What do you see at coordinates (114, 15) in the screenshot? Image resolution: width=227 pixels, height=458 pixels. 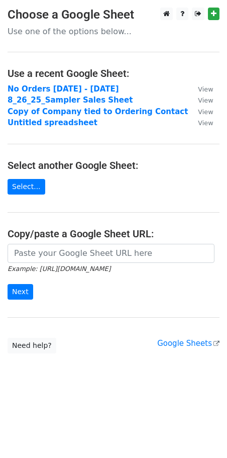 I see `h3: Choose a Google Sheet` at bounding box center [114, 15].